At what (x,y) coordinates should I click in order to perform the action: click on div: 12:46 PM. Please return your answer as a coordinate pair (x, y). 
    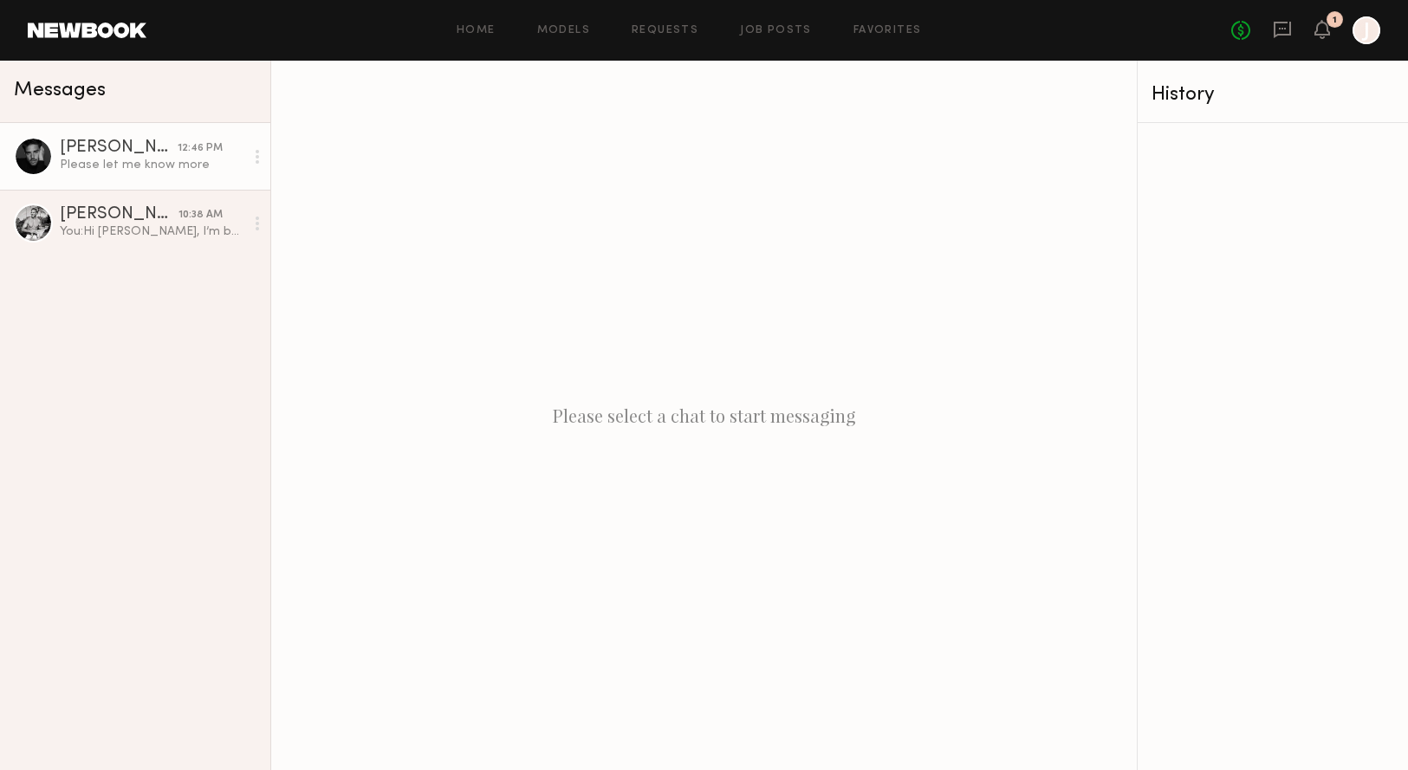
    Looking at the image, I should click on (200, 148).